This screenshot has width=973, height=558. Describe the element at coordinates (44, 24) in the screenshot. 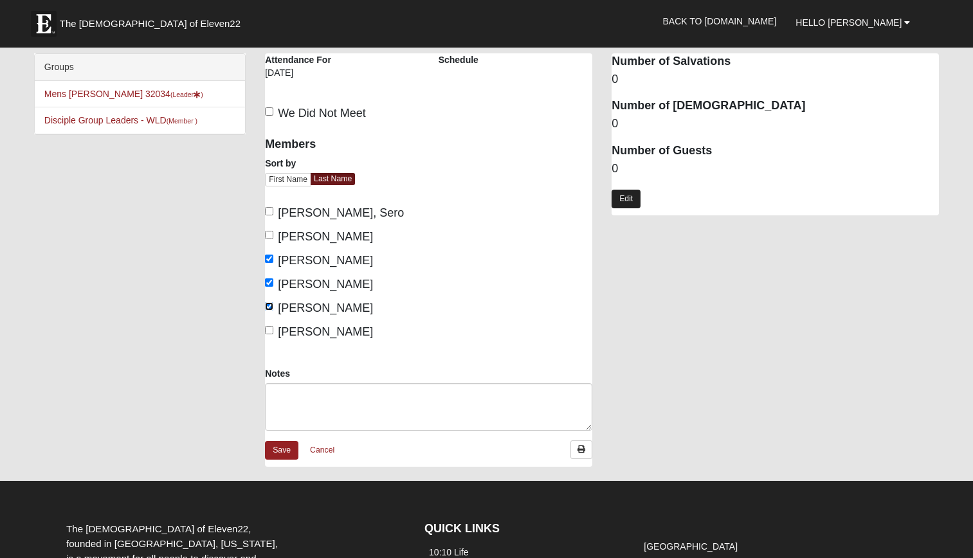

I see `img: Eleven22 logo` at that location.